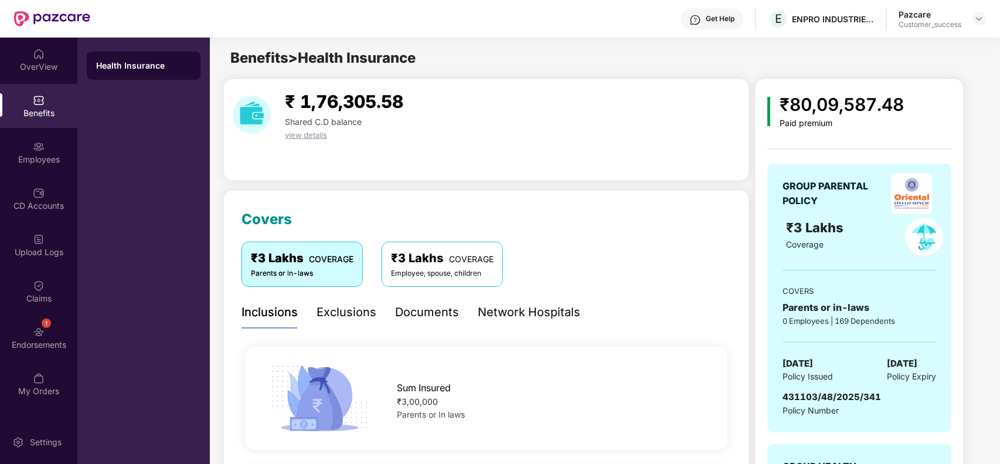 The image size is (1000, 464). Describe the element at coordinates (930, 25) in the screenshot. I see `div: Customer_success` at that location.